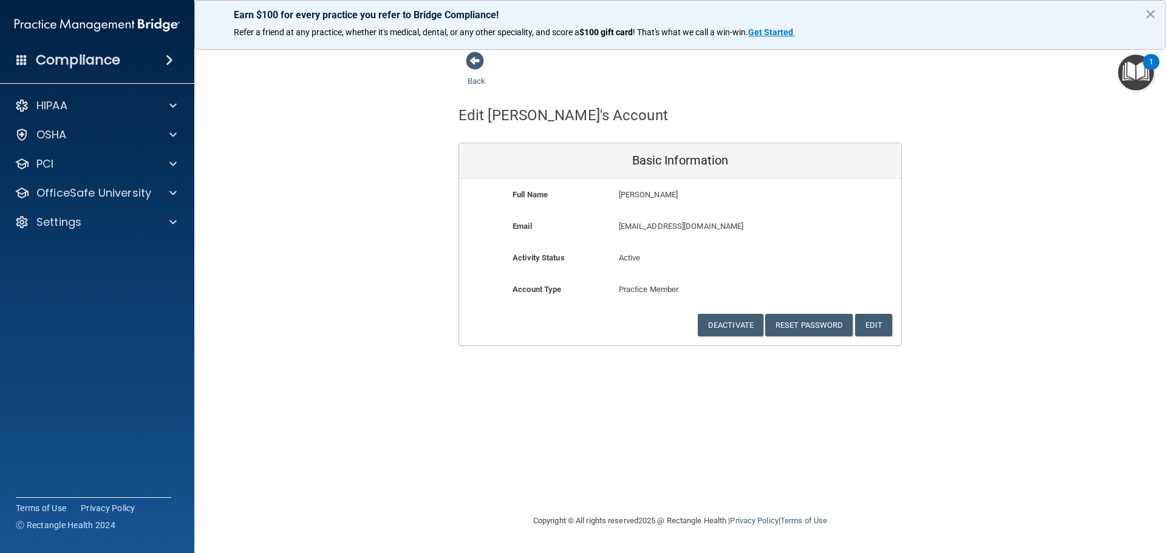 This screenshot has height=553, width=1166. What do you see at coordinates (731, 325) in the screenshot?
I see `button: Deactivate` at bounding box center [731, 325].